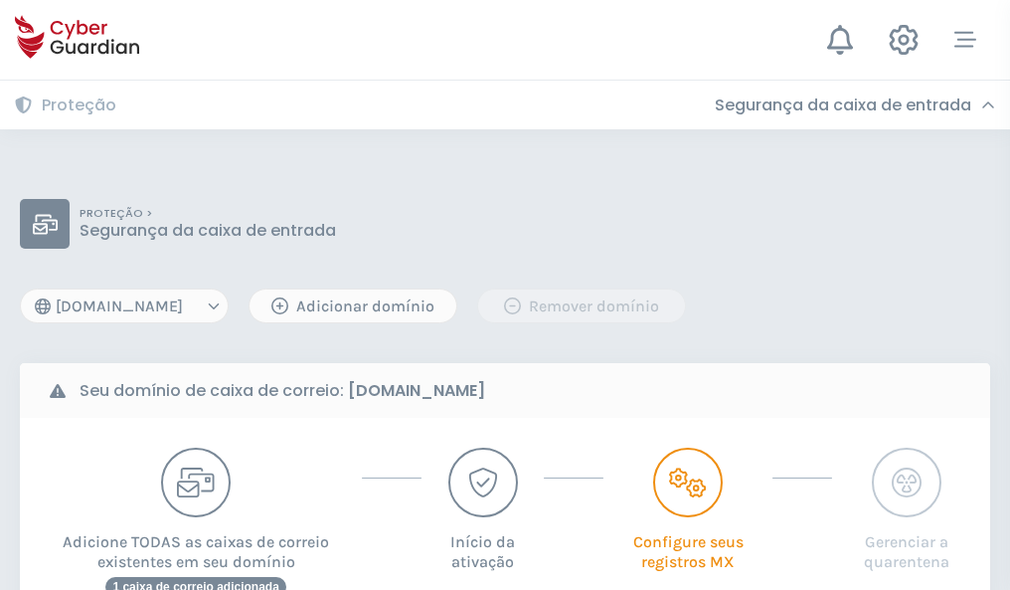 This screenshot has width=1010, height=590. I want to click on h3: Proteção, so click(79, 105).